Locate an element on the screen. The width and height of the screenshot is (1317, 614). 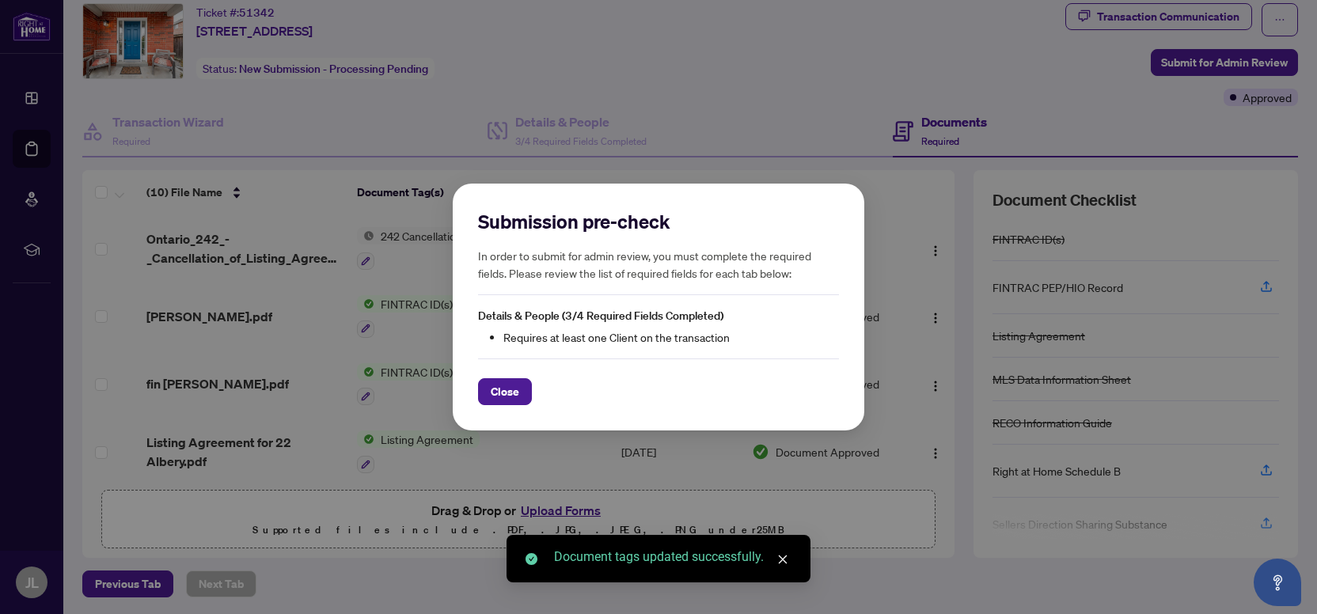
div: Document tags updated successfully. is located at coordinates (673, 557).